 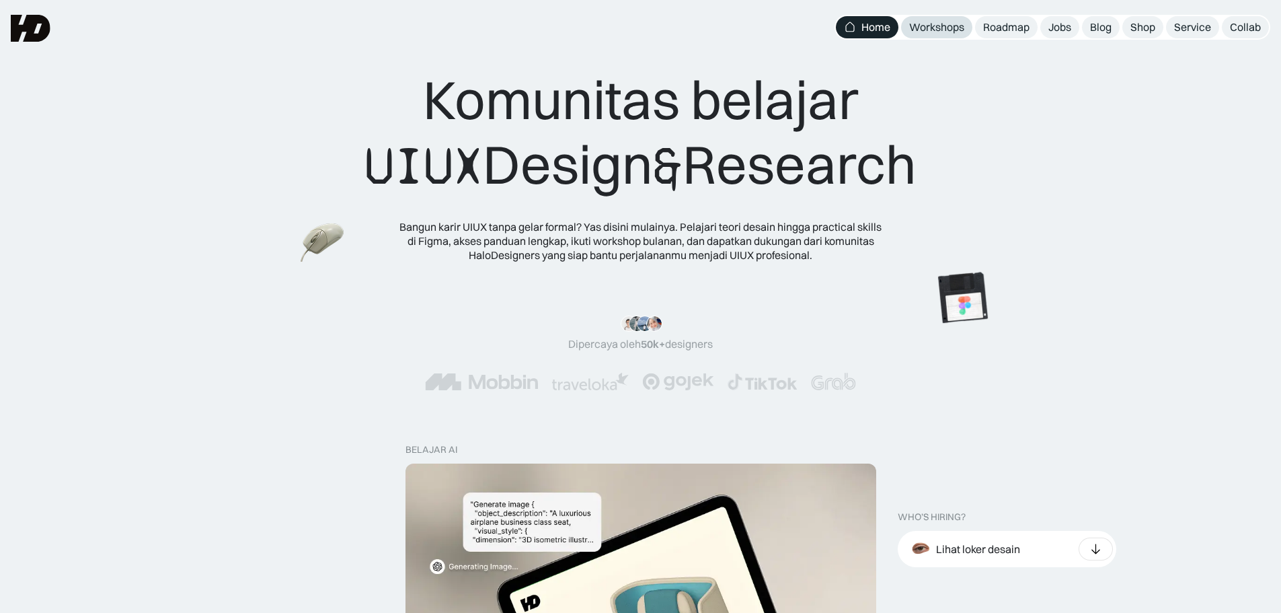 What do you see at coordinates (1006, 27) in the screenshot?
I see `a: Roadmap` at bounding box center [1006, 27].